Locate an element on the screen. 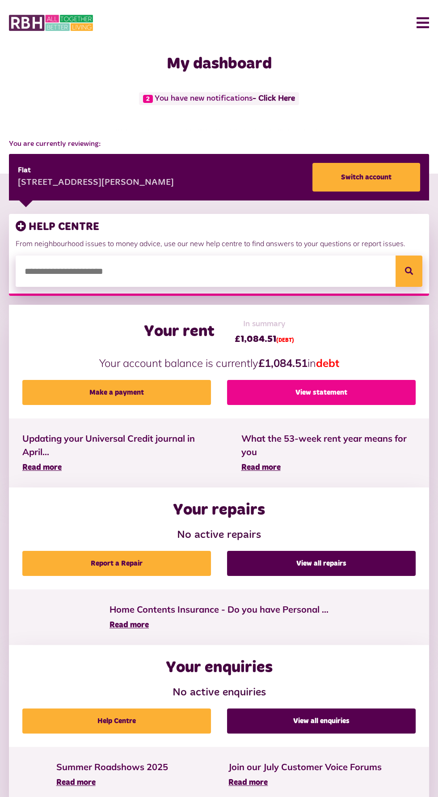 The height and width of the screenshot is (797, 438). span: You are currently reviewing: is located at coordinates (219, 144).